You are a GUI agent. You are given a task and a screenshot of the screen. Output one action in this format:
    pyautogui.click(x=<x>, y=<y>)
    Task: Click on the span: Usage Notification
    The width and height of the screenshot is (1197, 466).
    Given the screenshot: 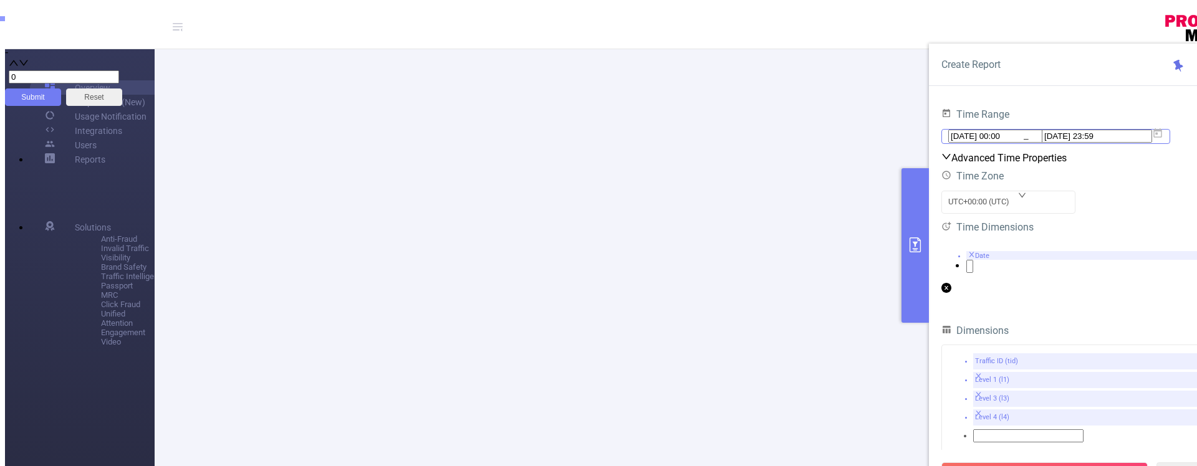 What is the action you would take?
    pyautogui.click(x=110, y=117)
    